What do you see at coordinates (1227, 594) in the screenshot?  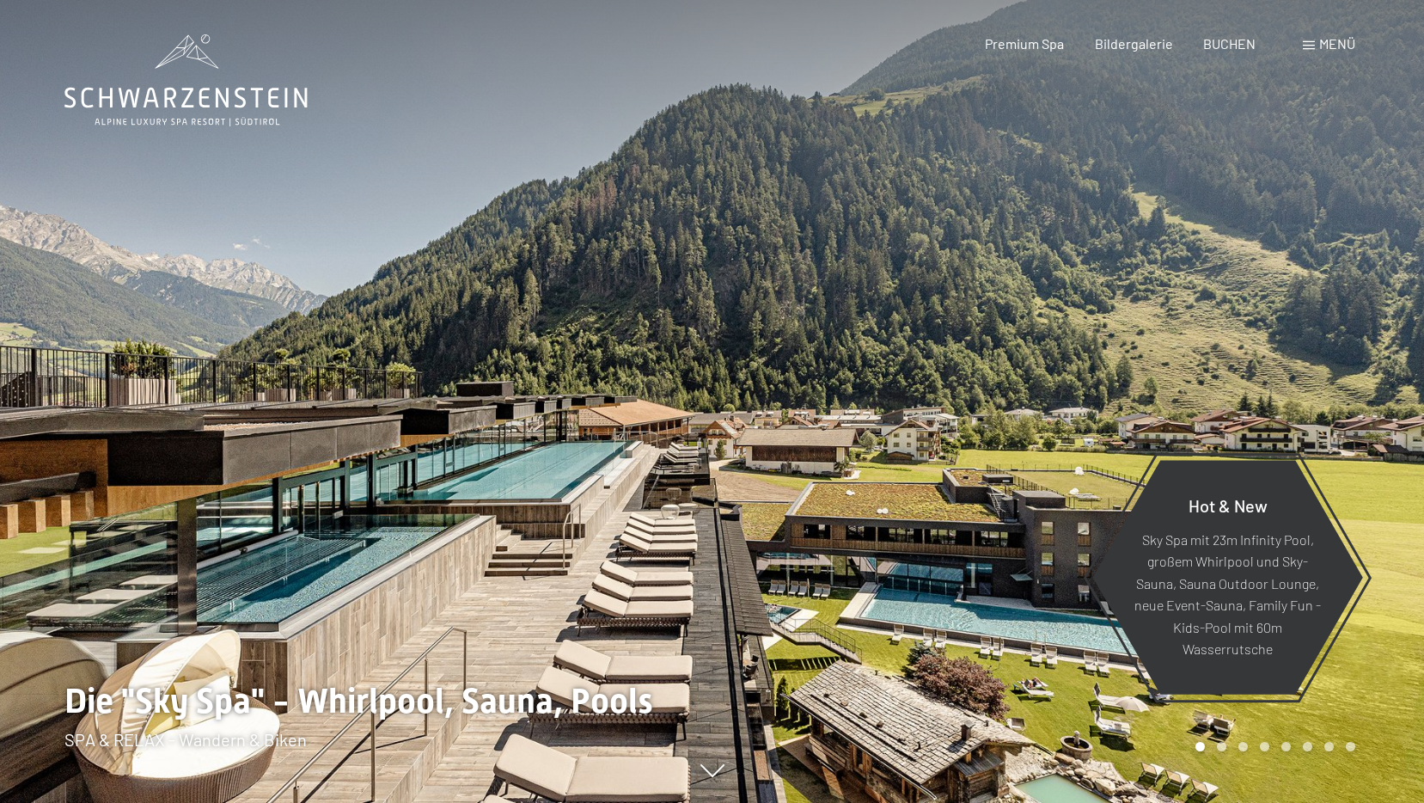 I see `p: Sky Spa mit 23m Infinity Pool, großem Whirlpool und Sky-Sauna, Sauna Outdoor Lounge, neue Event-S...` at bounding box center [1227, 594].